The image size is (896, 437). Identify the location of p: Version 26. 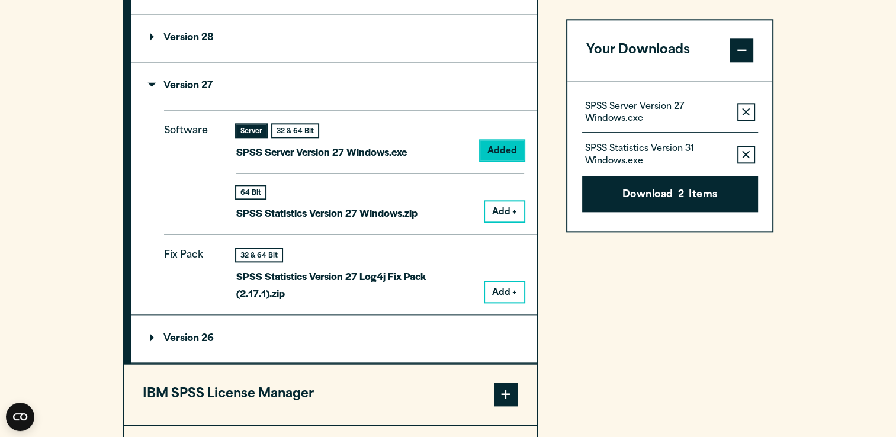
(182, 339).